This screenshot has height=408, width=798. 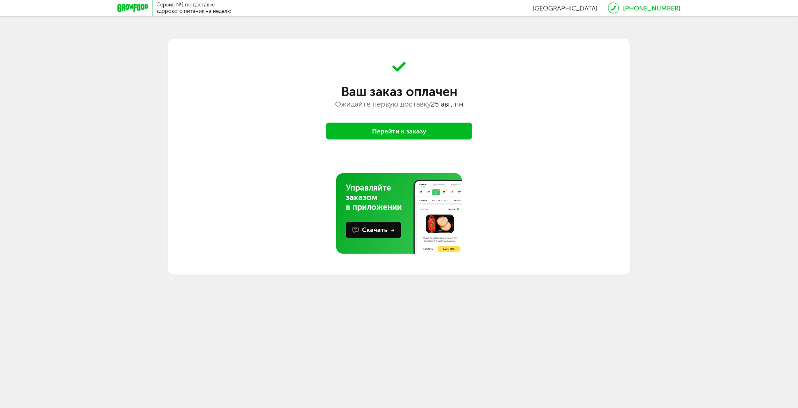 What do you see at coordinates (399, 92) in the screenshot?
I see `div: Ваш заказ оплачен` at bounding box center [399, 92].